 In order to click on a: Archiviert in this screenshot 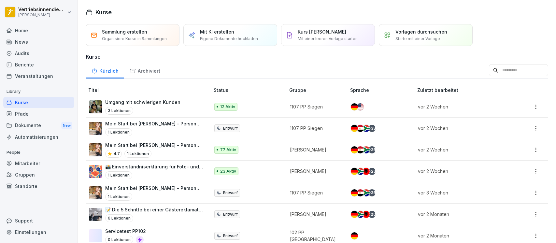, I will do `click(145, 70)`.